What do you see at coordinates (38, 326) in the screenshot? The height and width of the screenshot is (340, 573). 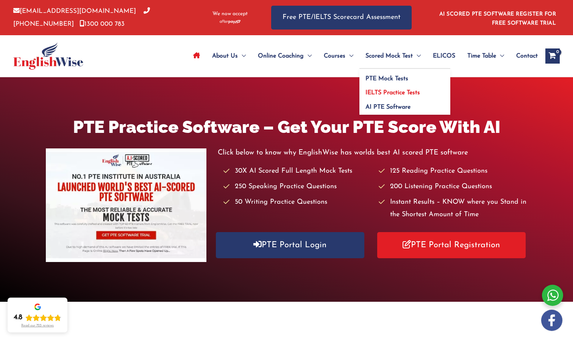 I see `div: Read our 723 reviews` at bounding box center [38, 326].